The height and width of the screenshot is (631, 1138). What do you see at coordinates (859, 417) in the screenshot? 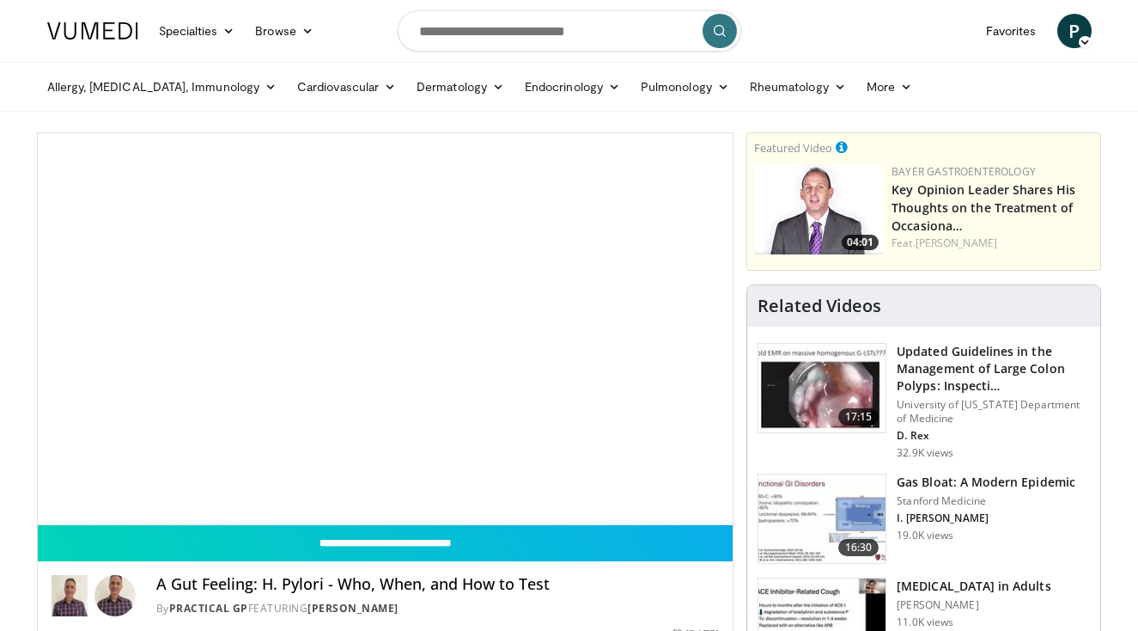
I see `span: 17:15` at bounding box center [859, 417].